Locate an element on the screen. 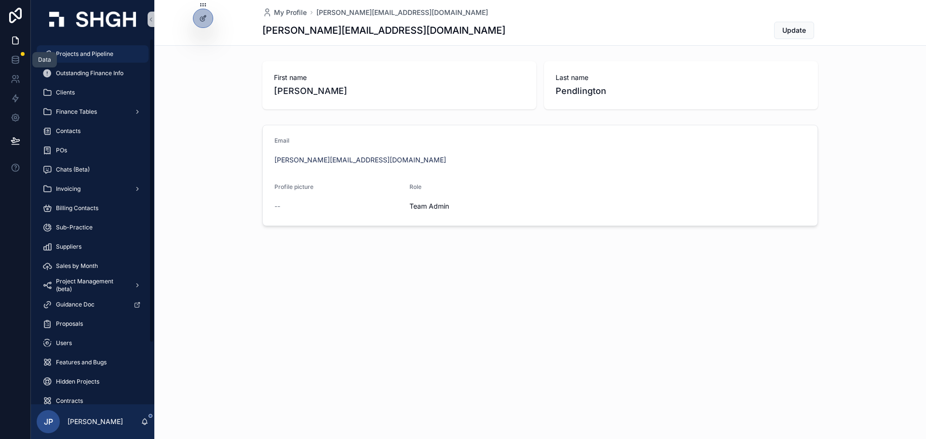 This screenshot has height=439, width=926. span: Users is located at coordinates (64, 343).